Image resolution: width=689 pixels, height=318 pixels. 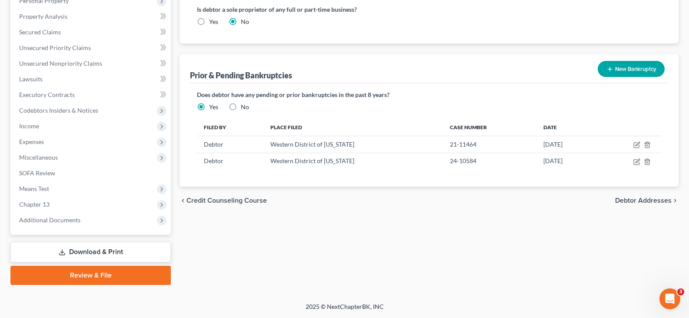 I want to click on a: Review & File, so click(x=90, y=275).